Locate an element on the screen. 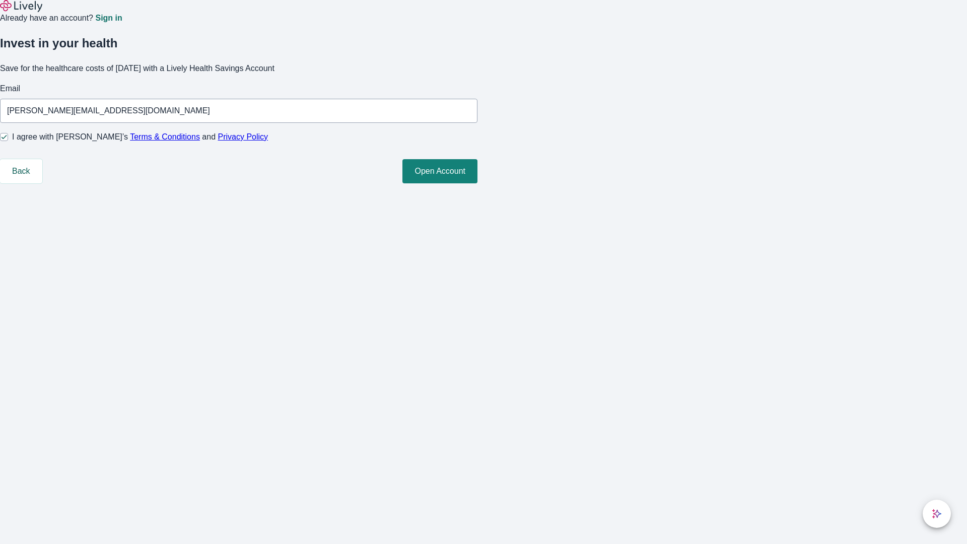 This screenshot has width=967, height=544. button: chat is located at coordinates (936, 513).